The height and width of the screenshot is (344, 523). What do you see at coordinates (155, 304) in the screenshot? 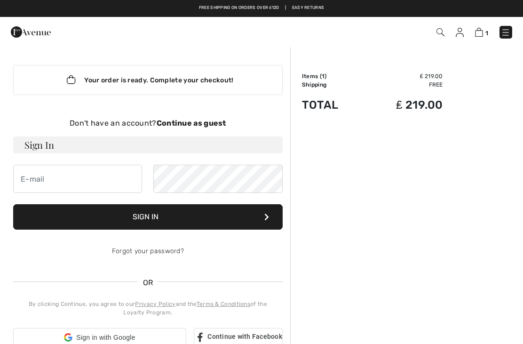
I see `a: Privacy Policy` at bounding box center [155, 304].